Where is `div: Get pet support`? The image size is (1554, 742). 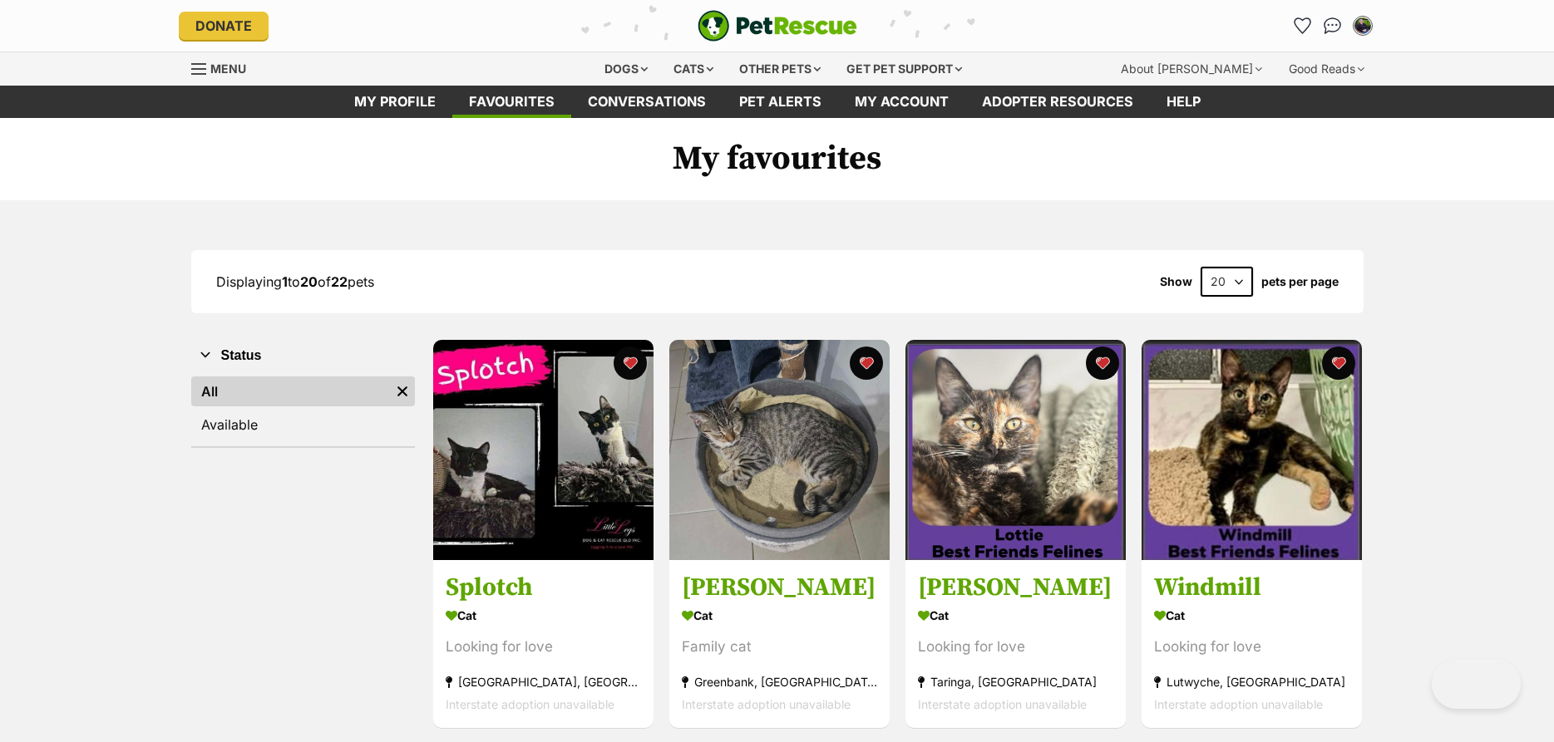 div: Get pet support is located at coordinates (904, 69).